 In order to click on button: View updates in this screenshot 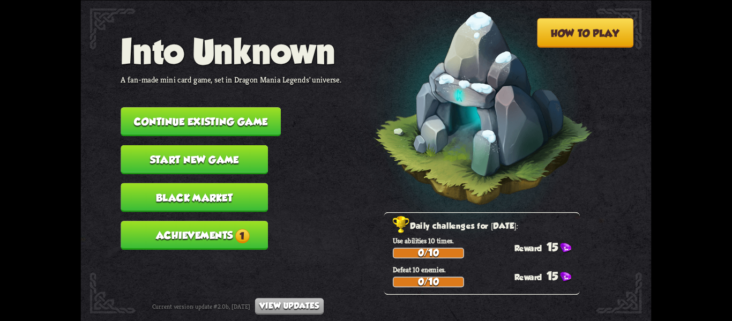, I will do `click(289, 306)`.